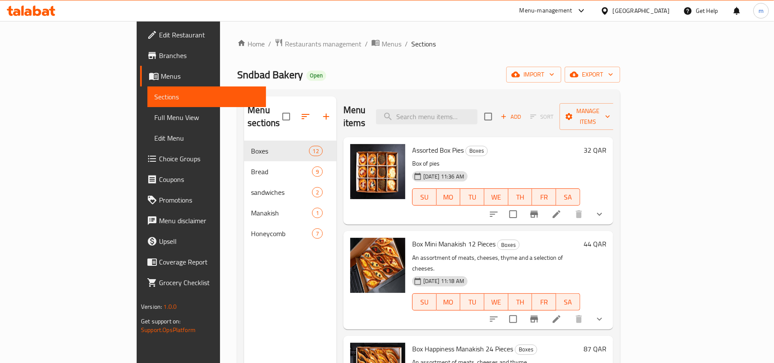 The height and width of the screenshot is (363, 774). What do you see at coordinates (427, 117) in the screenshot?
I see `input: search` at bounding box center [427, 117].